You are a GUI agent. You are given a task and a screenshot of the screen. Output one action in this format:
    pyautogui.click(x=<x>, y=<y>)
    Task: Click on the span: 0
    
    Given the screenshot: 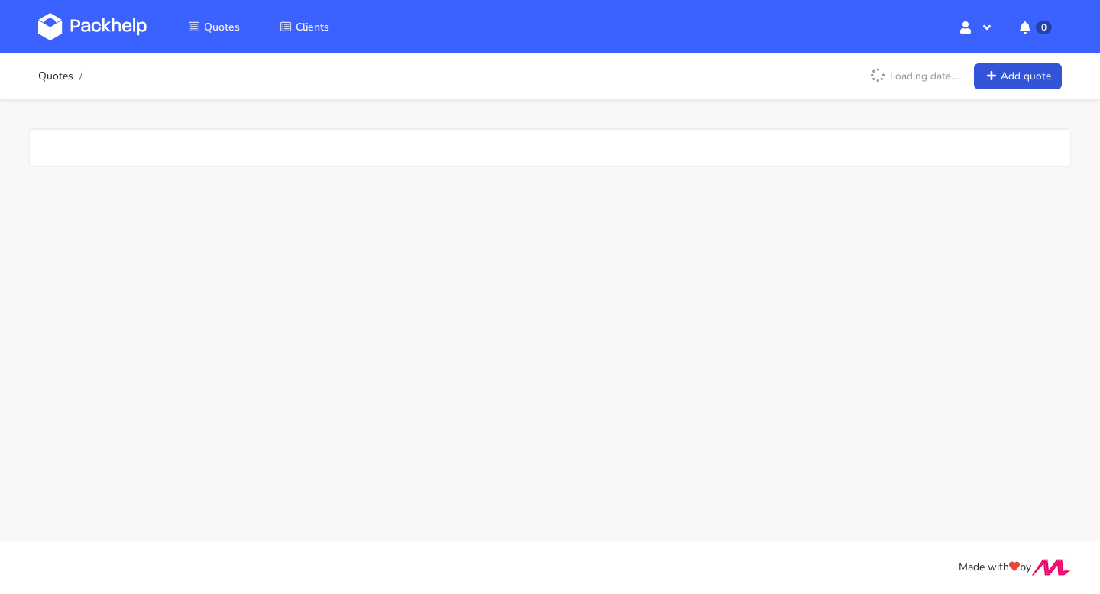 What is the action you would take?
    pyautogui.click(x=1044, y=28)
    